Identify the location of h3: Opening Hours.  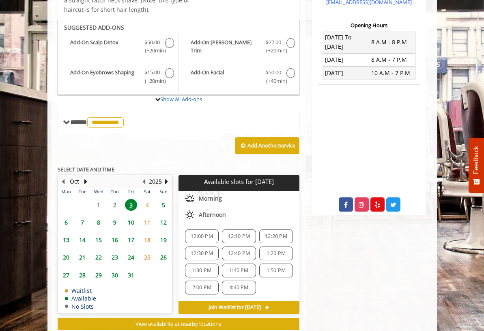
(369, 25).